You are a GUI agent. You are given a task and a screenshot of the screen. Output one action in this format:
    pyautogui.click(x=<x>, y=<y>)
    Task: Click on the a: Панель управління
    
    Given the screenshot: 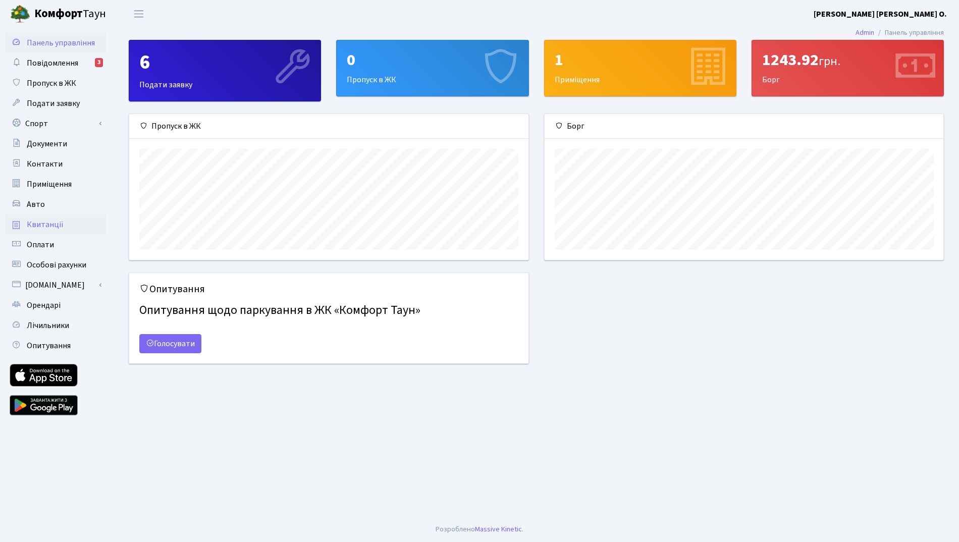 What is the action you would take?
    pyautogui.click(x=56, y=43)
    